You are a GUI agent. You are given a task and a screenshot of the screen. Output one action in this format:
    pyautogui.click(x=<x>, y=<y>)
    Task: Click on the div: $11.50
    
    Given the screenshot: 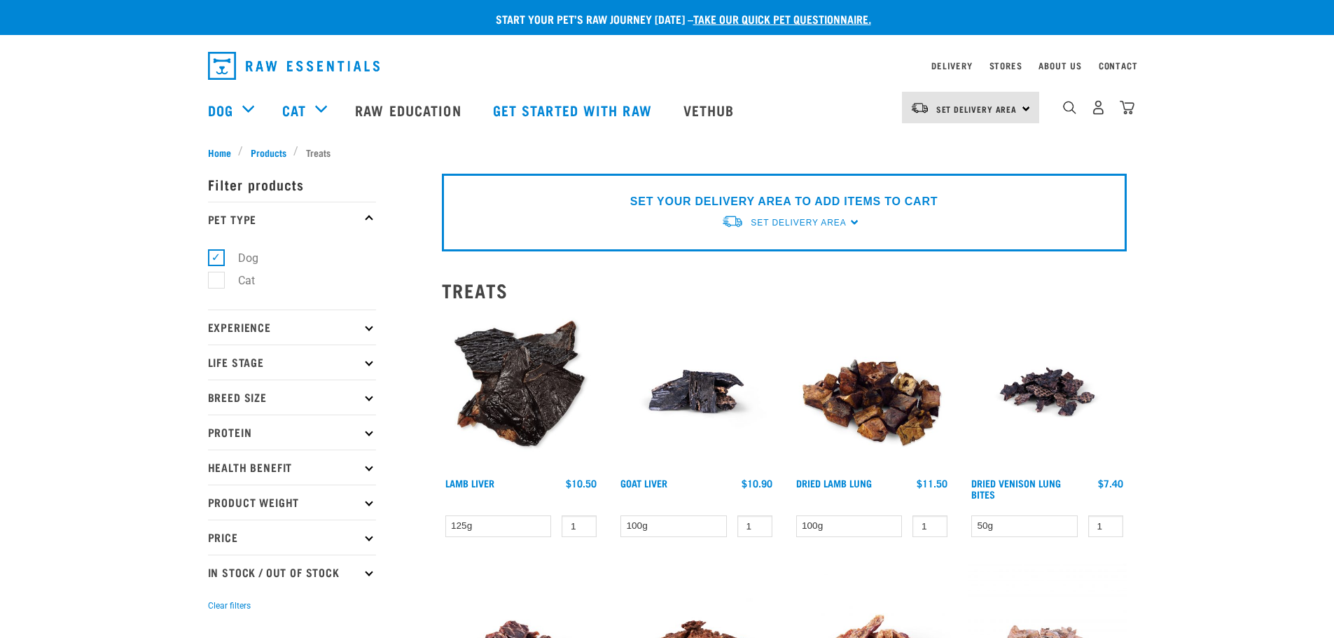 What is the action you would take?
    pyautogui.click(x=932, y=483)
    